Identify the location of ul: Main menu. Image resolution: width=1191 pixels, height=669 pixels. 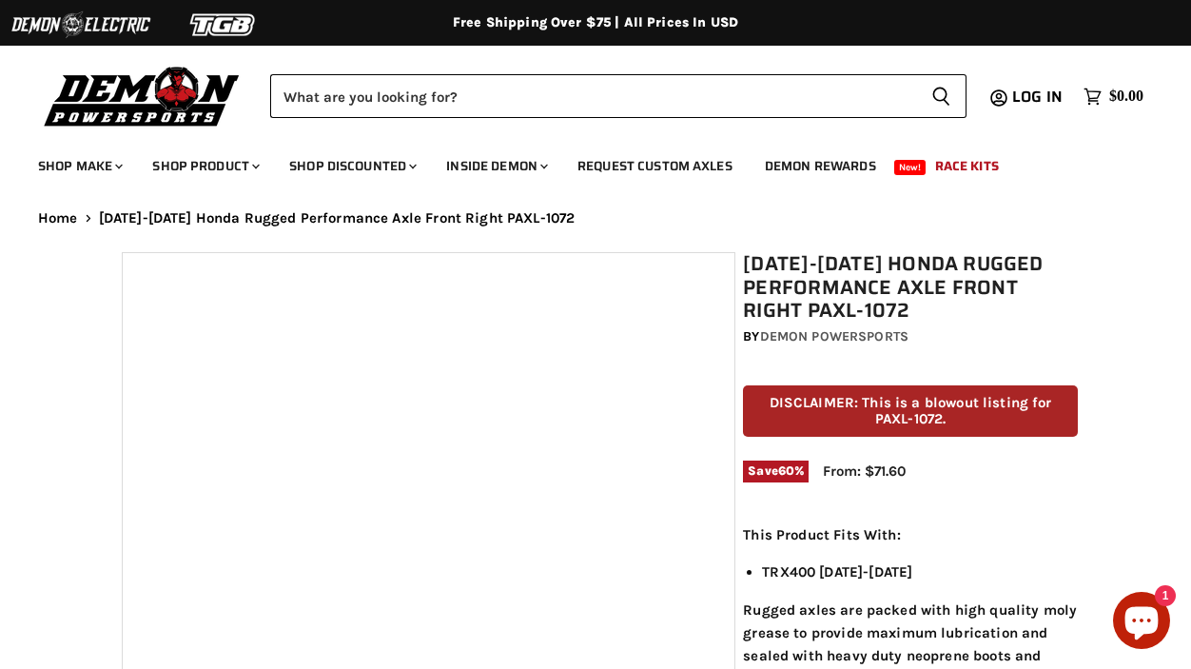
(581, 162).